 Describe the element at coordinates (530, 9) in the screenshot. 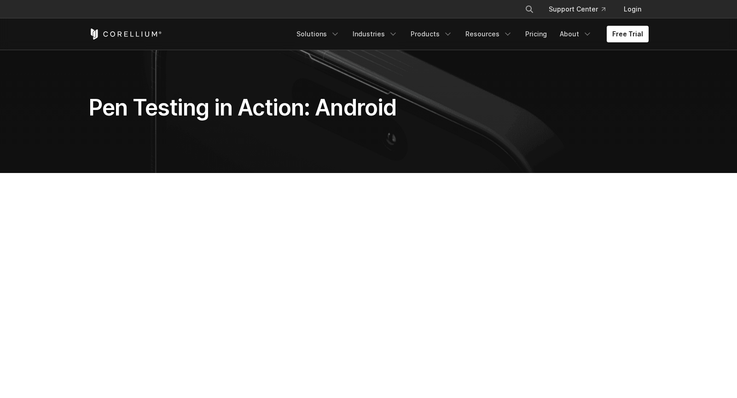

I see `button: Search` at that location.